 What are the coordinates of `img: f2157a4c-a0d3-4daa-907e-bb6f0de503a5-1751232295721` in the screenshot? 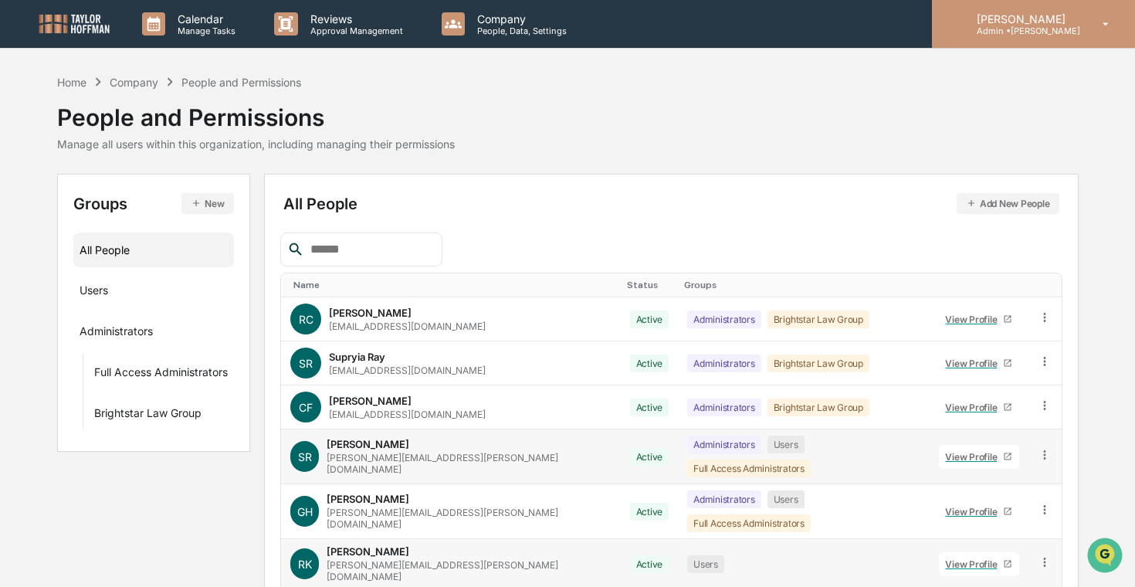 It's located at (19, 19).